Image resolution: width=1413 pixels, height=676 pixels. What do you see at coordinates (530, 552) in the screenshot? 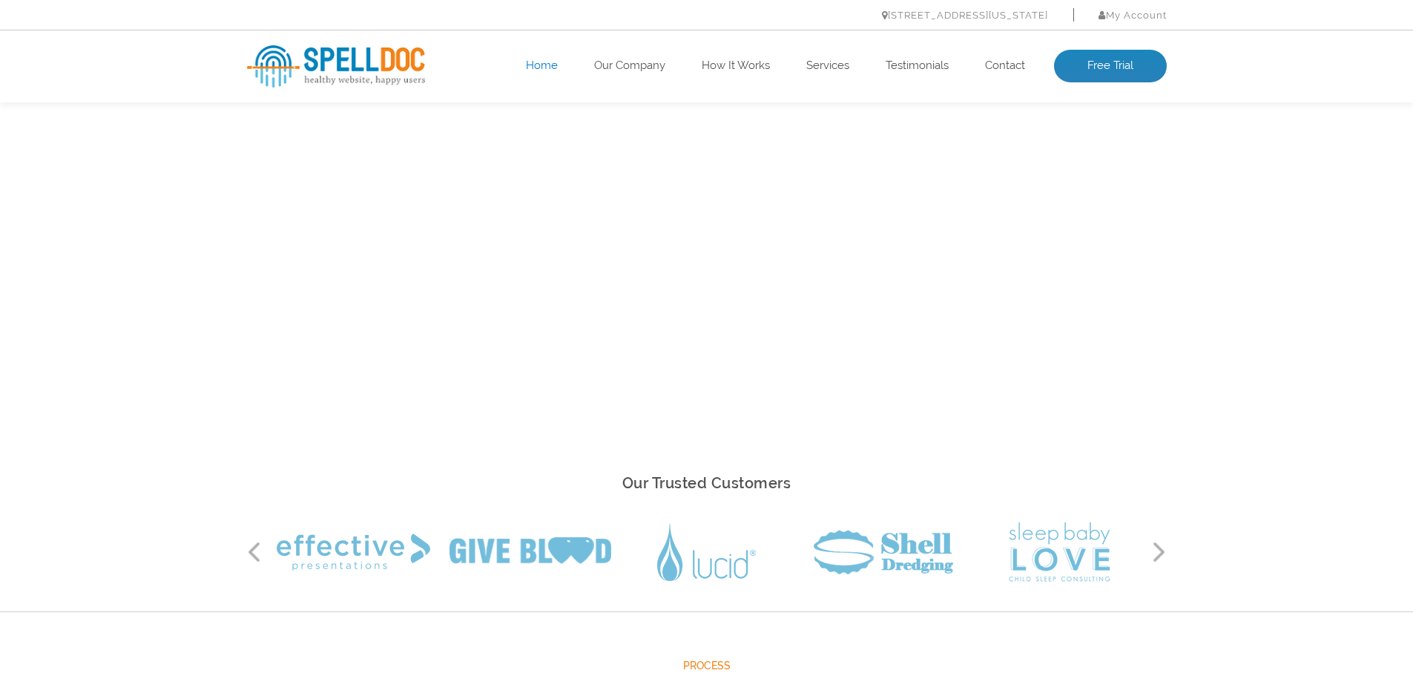
I see `img: Give Blood` at bounding box center [530, 552].